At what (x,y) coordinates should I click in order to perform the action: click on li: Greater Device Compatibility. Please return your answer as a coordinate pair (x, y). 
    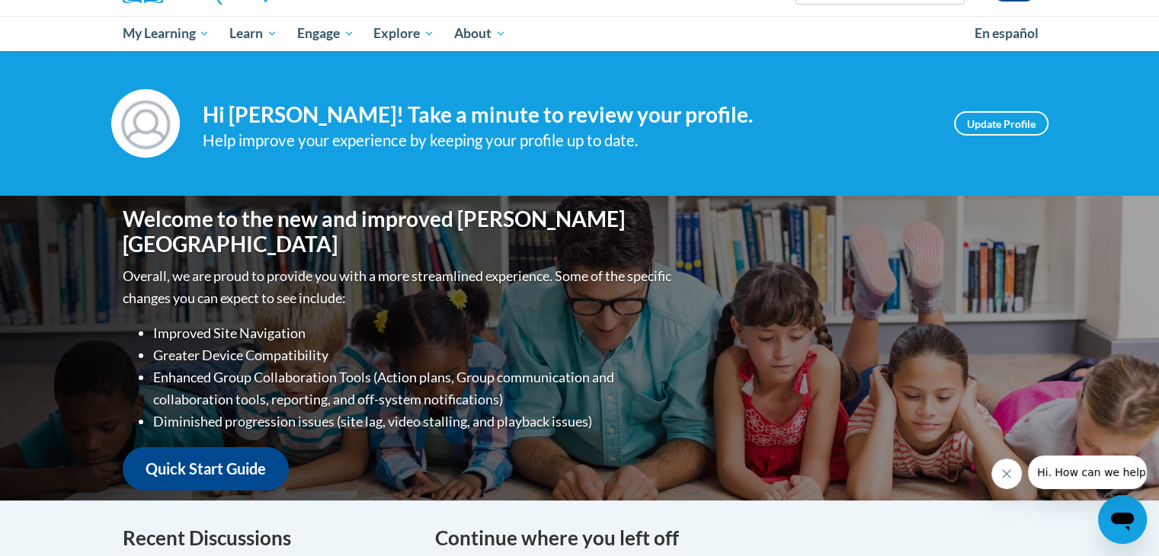
    Looking at the image, I should click on (414, 355).